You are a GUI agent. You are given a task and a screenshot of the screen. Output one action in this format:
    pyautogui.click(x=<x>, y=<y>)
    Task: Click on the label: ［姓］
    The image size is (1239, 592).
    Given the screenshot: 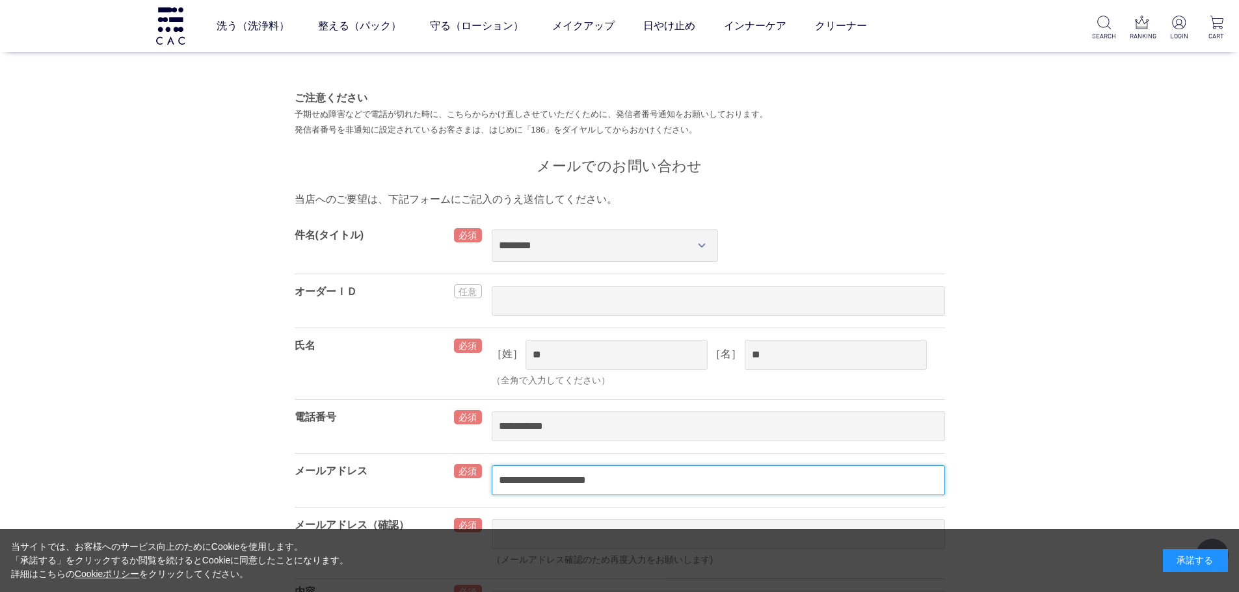 What is the action you would take?
    pyautogui.click(x=507, y=354)
    